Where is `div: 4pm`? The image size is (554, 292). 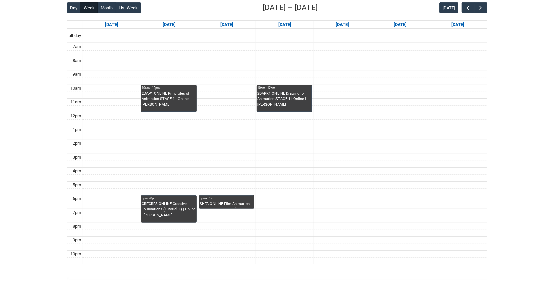
div: 4pm is located at coordinates (77, 171).